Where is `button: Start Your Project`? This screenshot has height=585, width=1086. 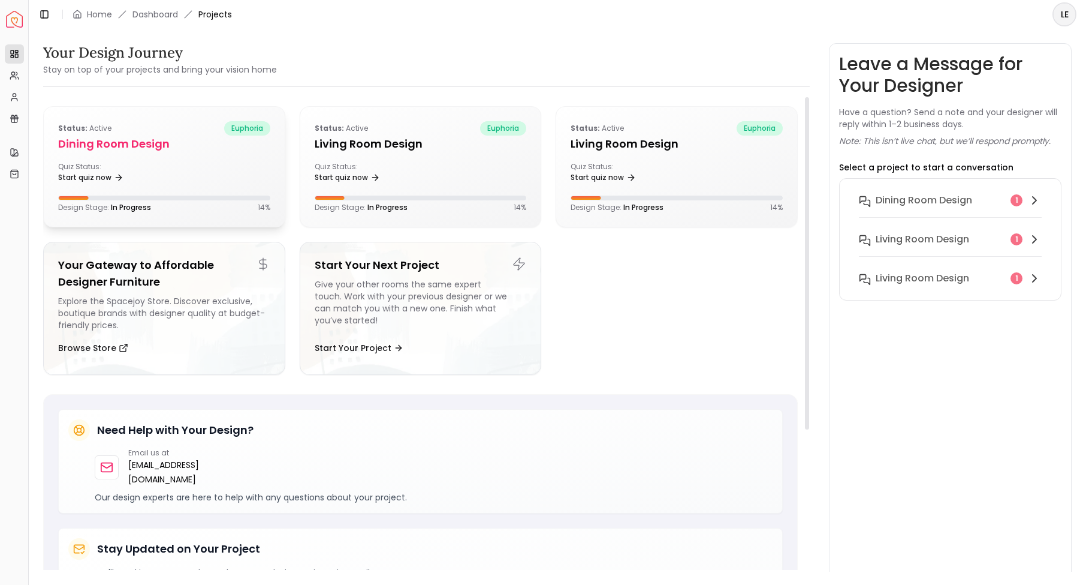 button: Start Your Project is located at coordinates (359, 348).